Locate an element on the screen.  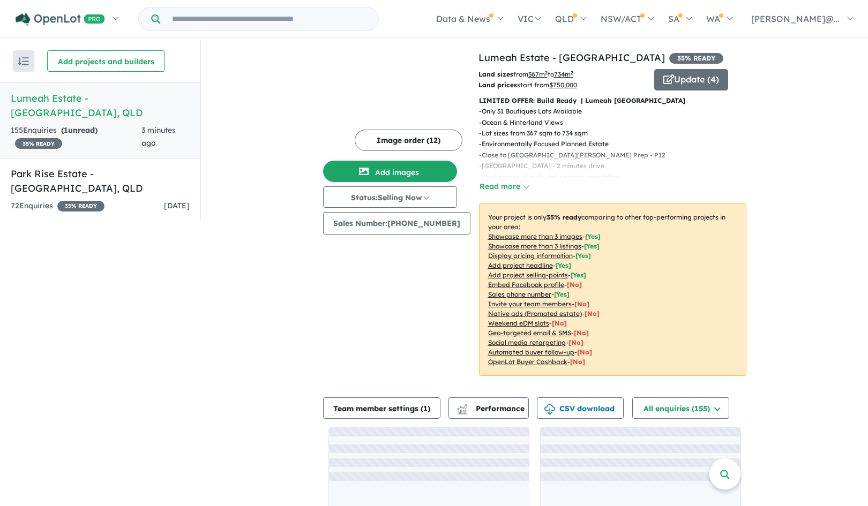
img: download icon is located at coordinates (550, 410).